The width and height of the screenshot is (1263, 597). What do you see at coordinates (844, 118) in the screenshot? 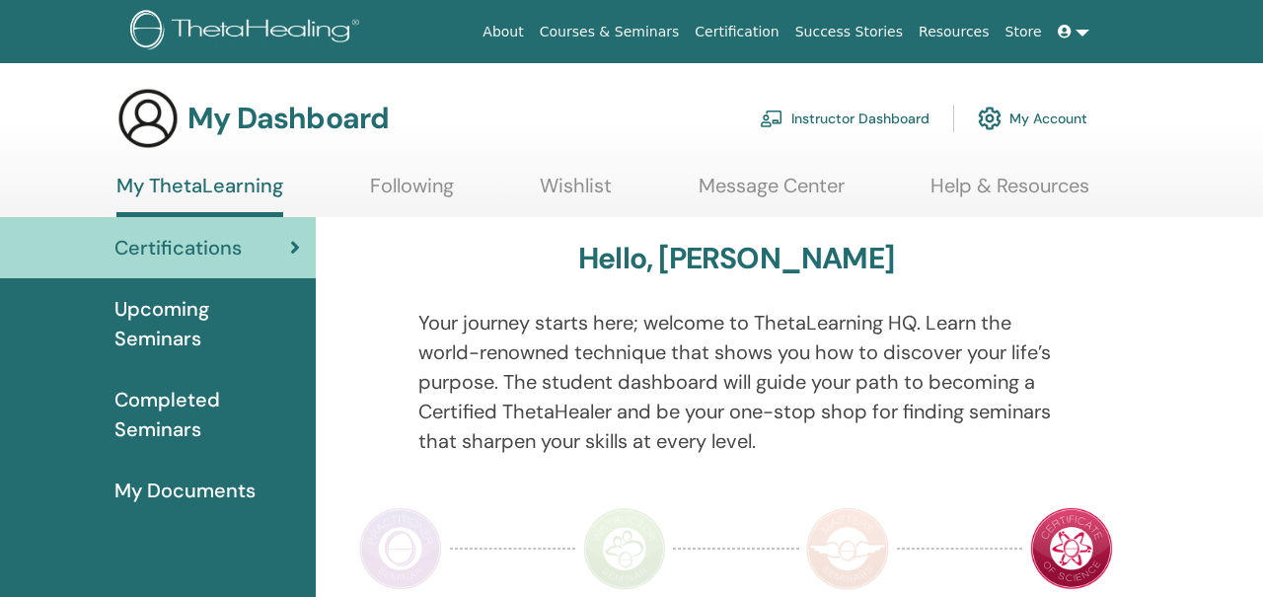
I see `a: Instructor Dashboard` at bounding box center [844, 118].